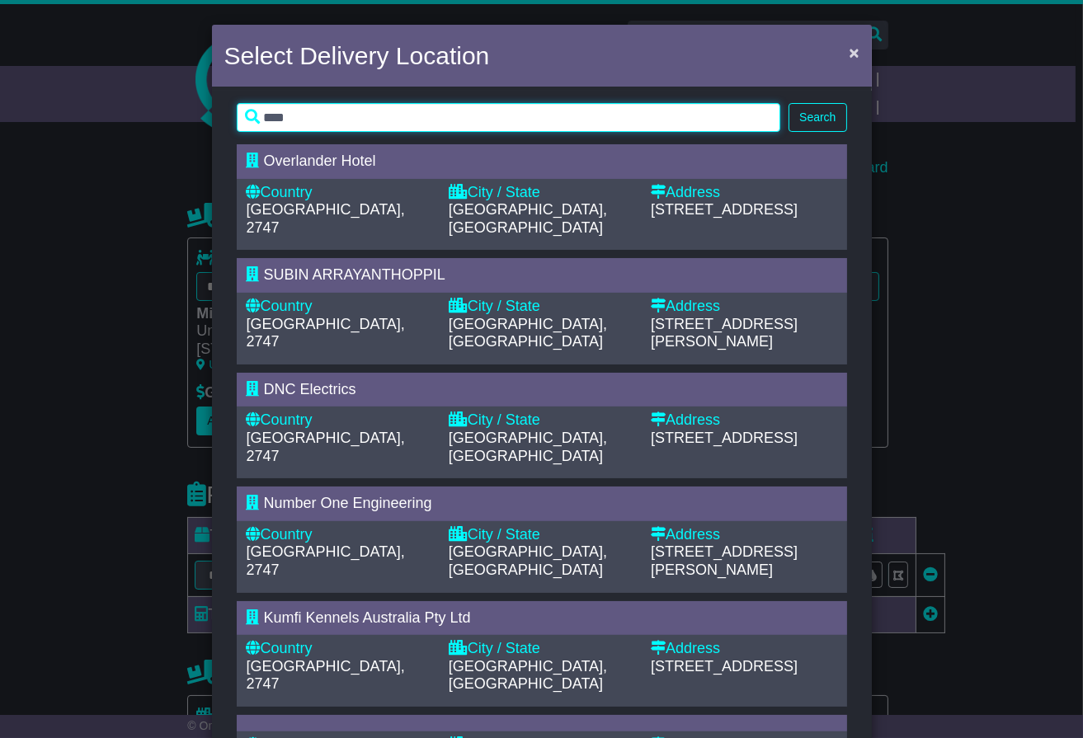  I want to click on span: Number One Engineering, so click(348, 503).